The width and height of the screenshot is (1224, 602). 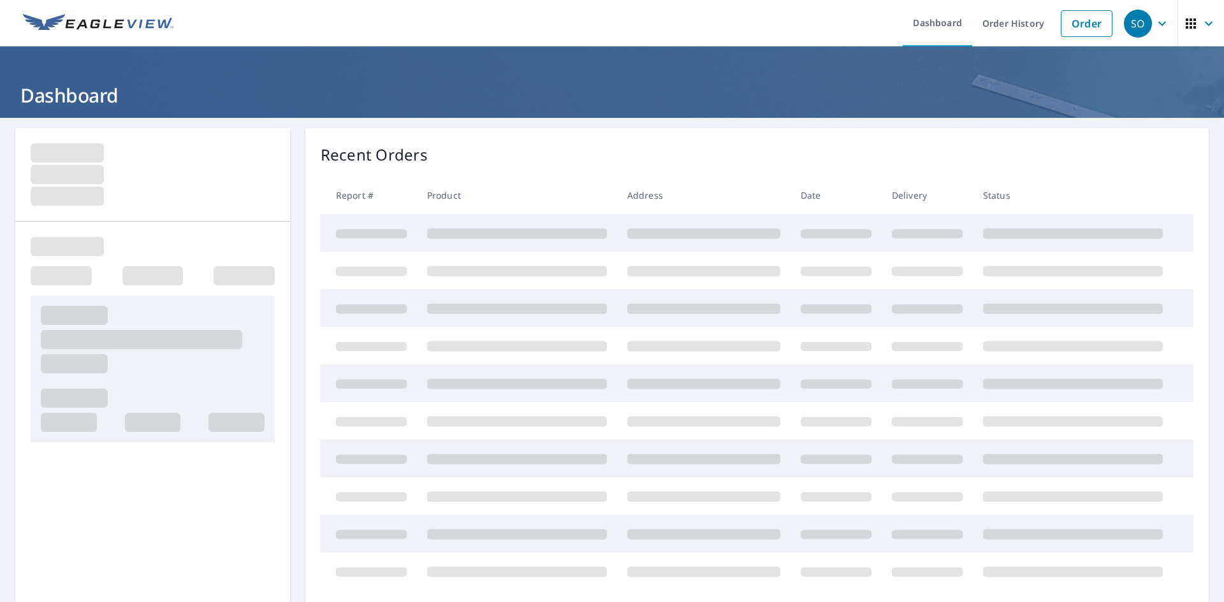 What do you see at coordinates (1073, 195) in the screenshot?
I see `th: Status` at bounding box center [1073, 195].